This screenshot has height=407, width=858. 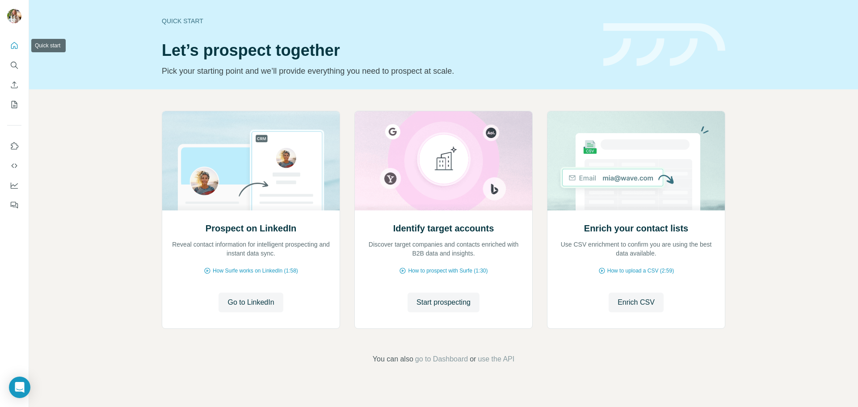 I want to click on div: Open Intercom Messenger, so click(x=20, y=388).